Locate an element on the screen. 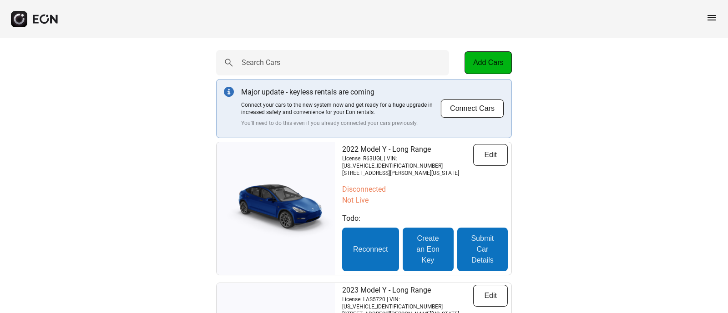  p: You'll need to do this even if you already connected your cars previously. is located at coordinates (341, 123).